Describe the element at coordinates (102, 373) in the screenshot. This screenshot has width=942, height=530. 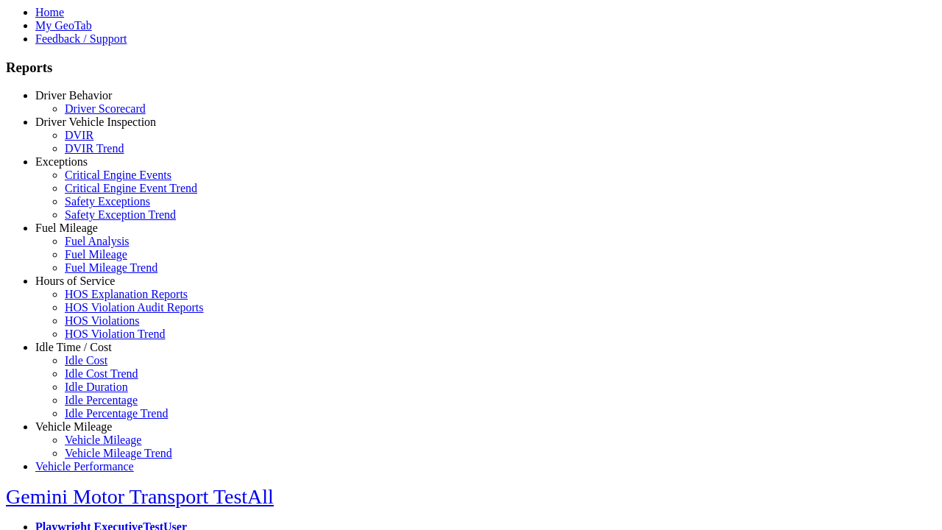
I see `a: Idle Cost Trend` at that location.